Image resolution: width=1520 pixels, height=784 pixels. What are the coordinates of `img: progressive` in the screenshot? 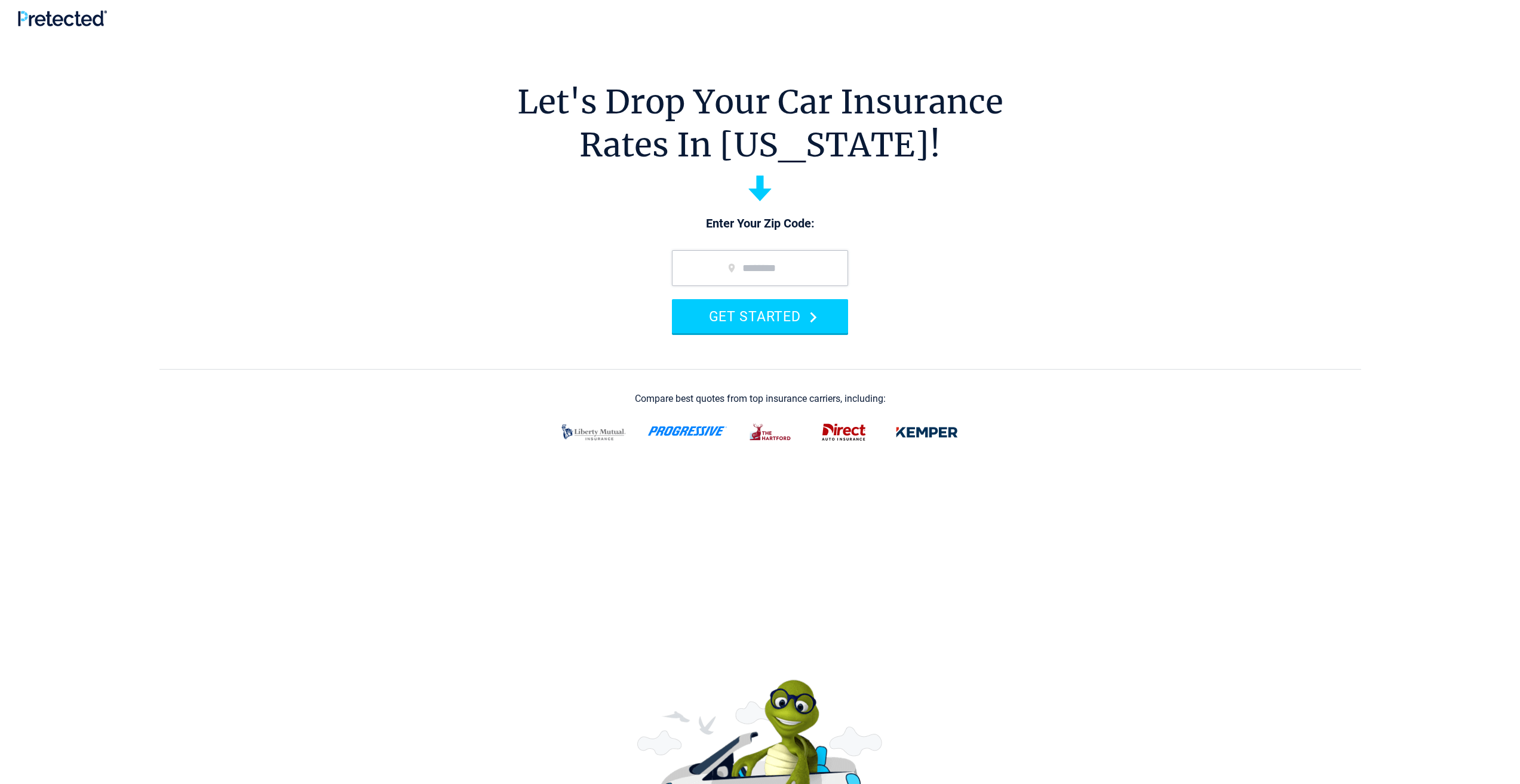 It's located at (687, 431).